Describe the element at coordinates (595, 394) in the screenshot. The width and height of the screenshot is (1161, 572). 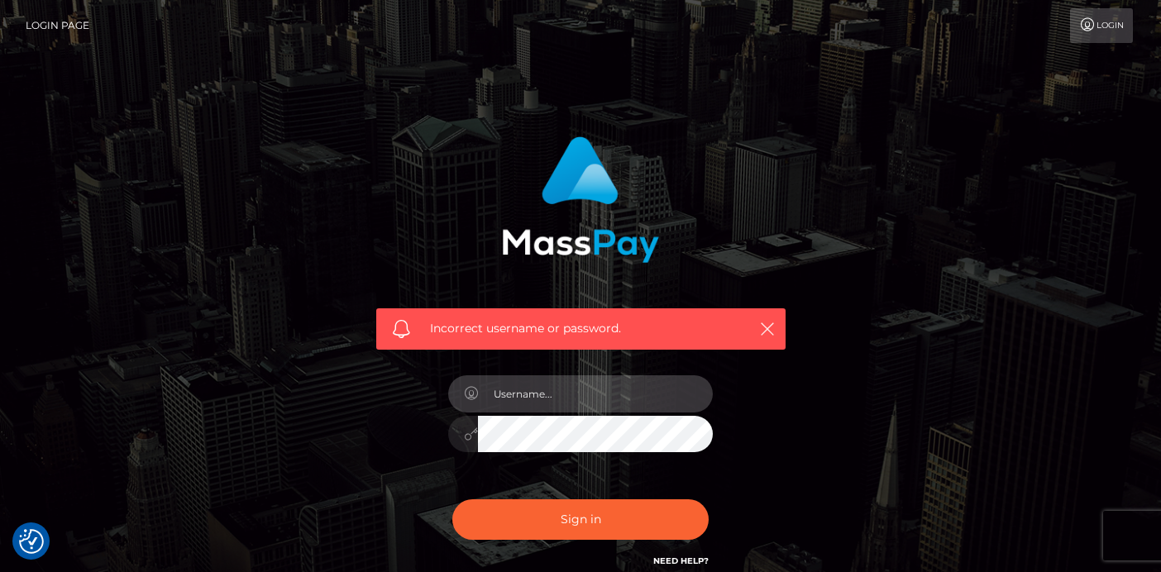
I see `input: Username...` at that location.